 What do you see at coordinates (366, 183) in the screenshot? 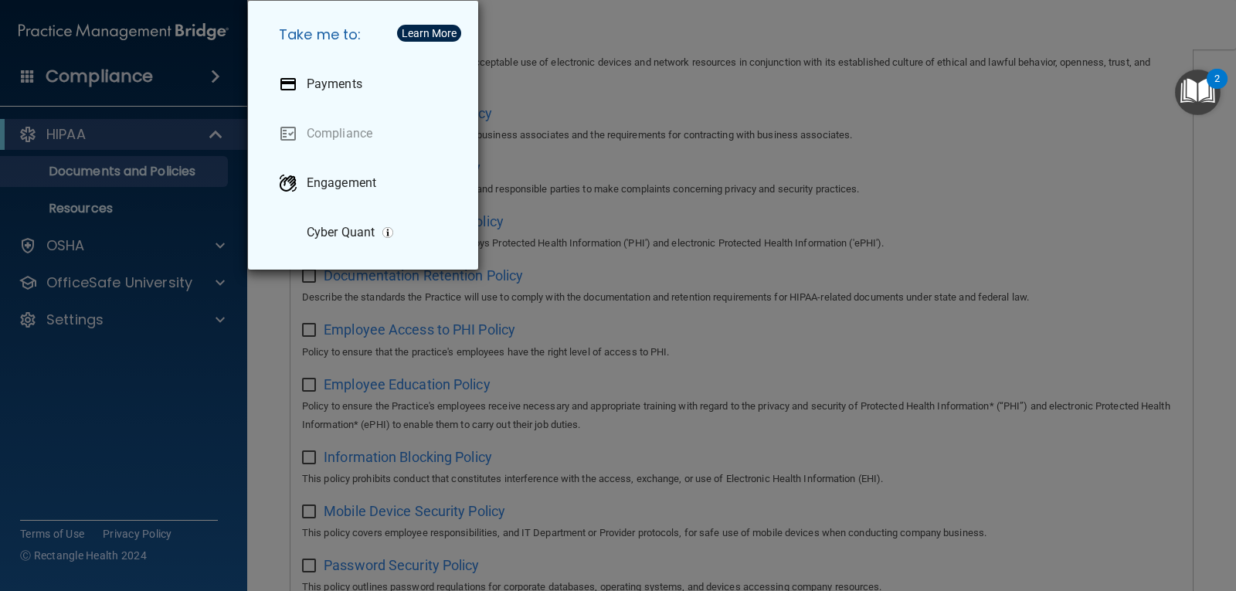
I see `a: Engagement` at bounding box center [366, 183].